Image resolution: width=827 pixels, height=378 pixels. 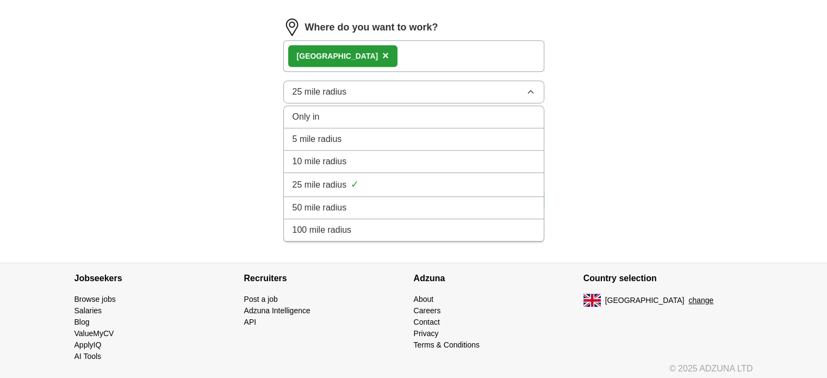 I want to click on a: Salaries, so click(x=88, y=310).